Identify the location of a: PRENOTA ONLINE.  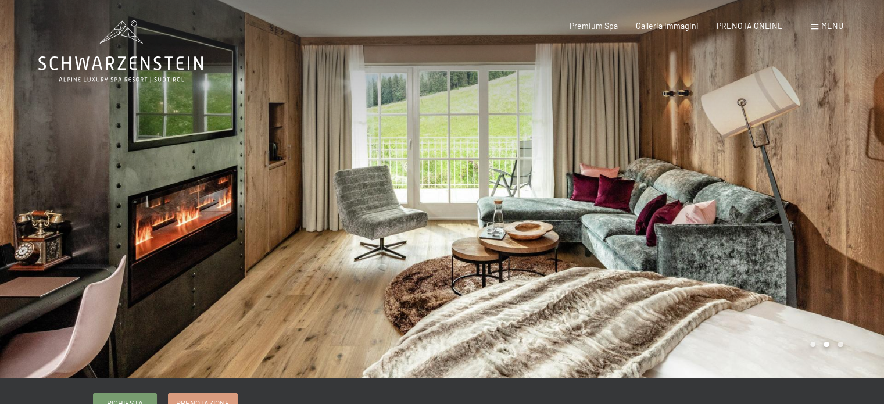
(750, 26).